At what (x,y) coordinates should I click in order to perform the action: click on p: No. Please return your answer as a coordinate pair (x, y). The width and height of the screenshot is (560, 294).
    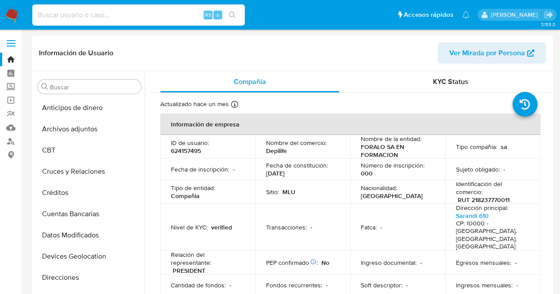
    Looking at the image, I should click on (325, 263).